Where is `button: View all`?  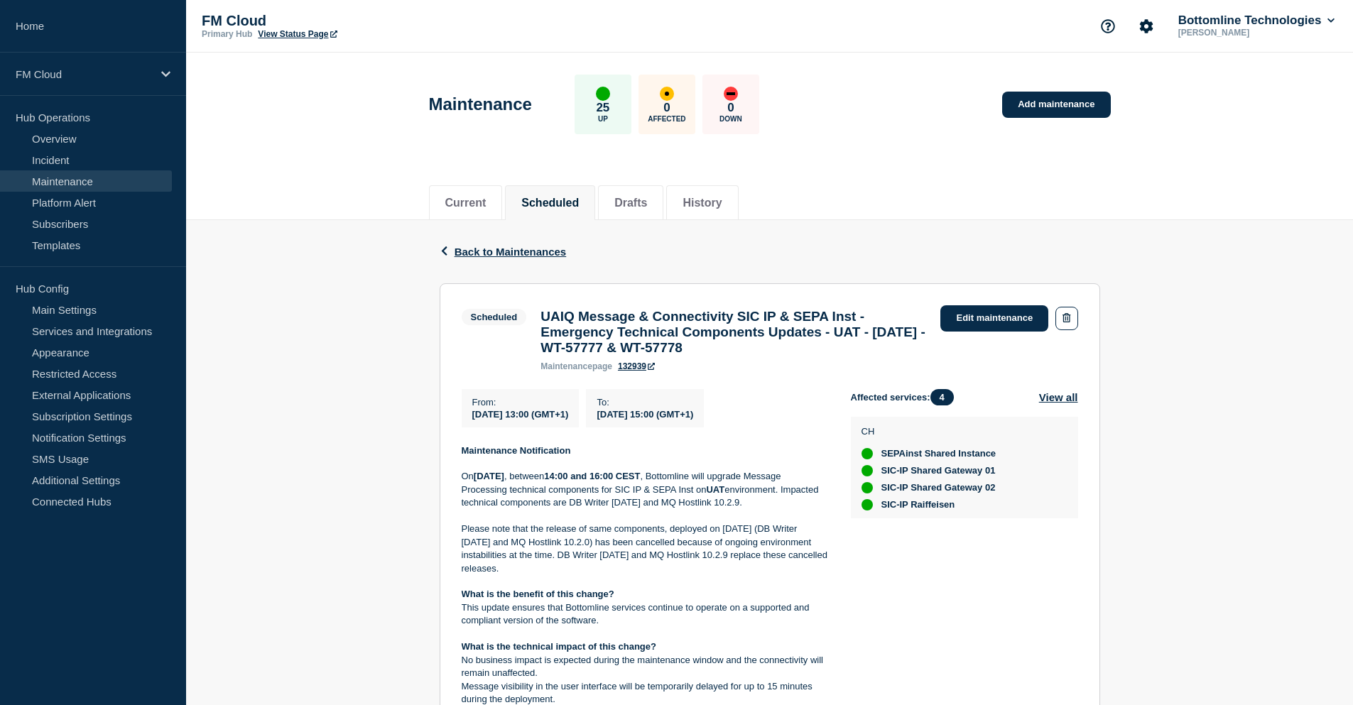
button: View all is located at coordinates (1058, 397).